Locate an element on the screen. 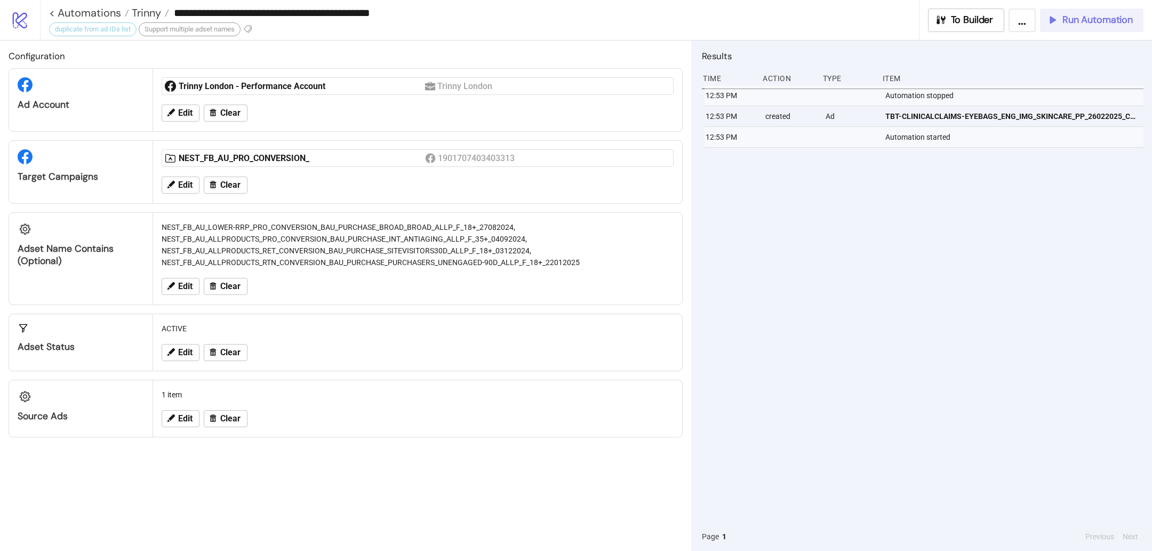 The width and height of the screenshot is (1152, 551). div: Ad is located at coordinates (851, 116).